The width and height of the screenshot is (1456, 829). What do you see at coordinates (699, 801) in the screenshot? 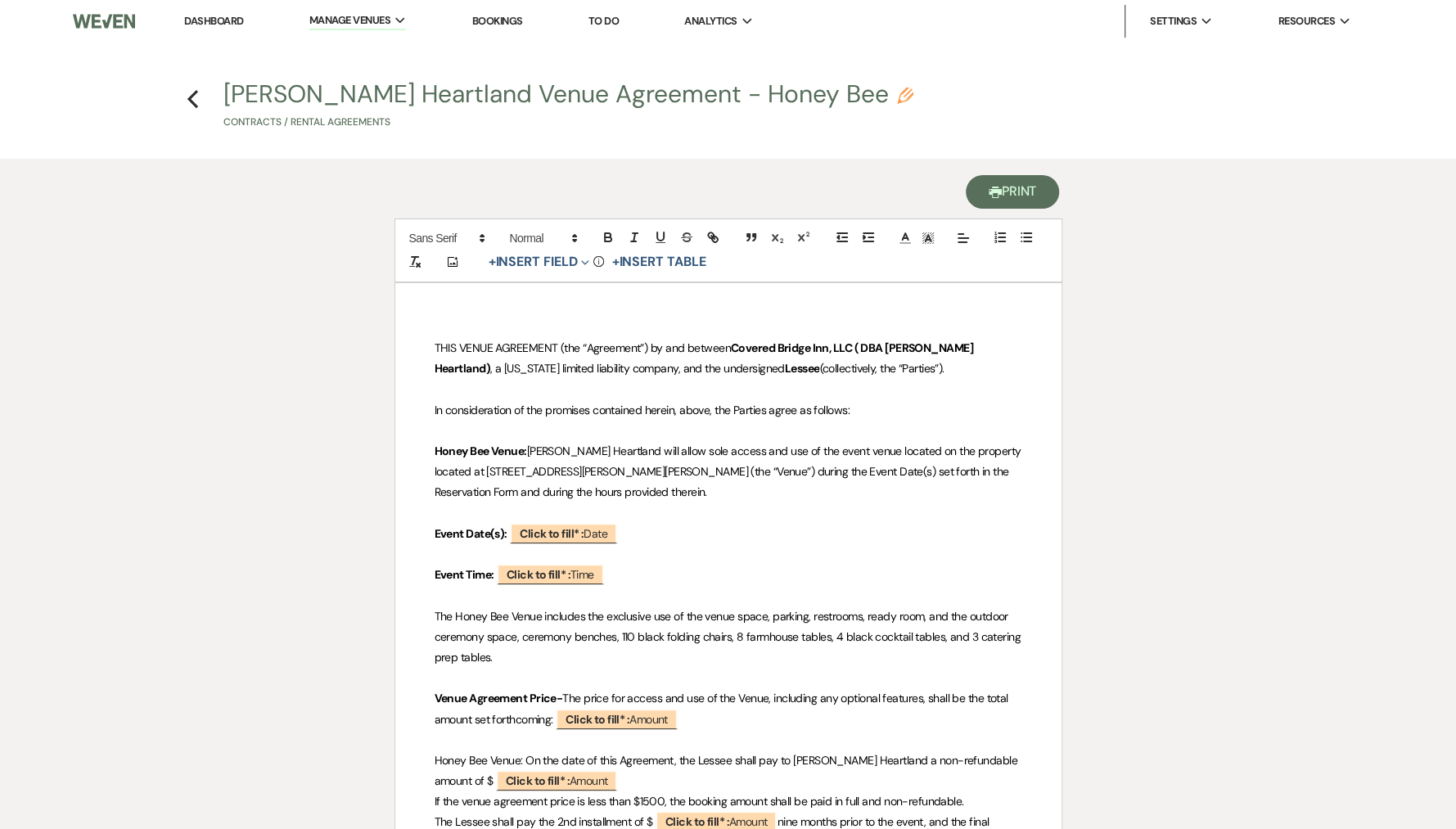
I see `span: If the venue agreement price is less than $1500, the booking amount shall be paid in full and non...` at bounding box center [699, 801].